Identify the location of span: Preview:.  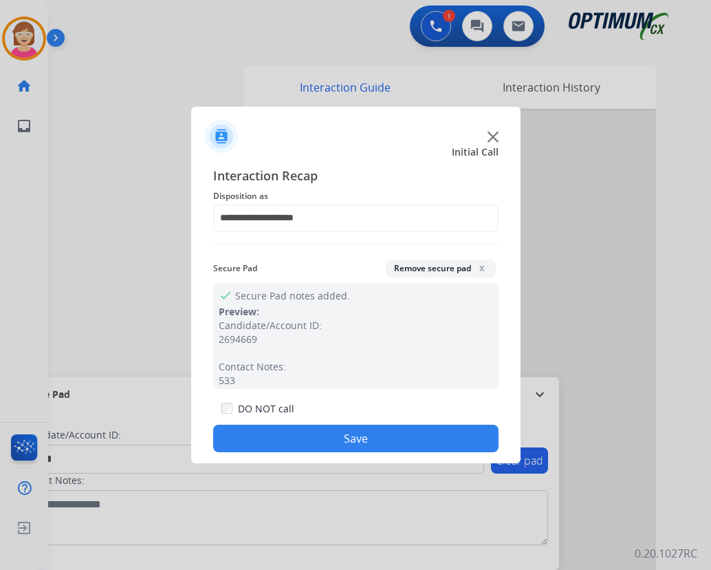
(239, 311).